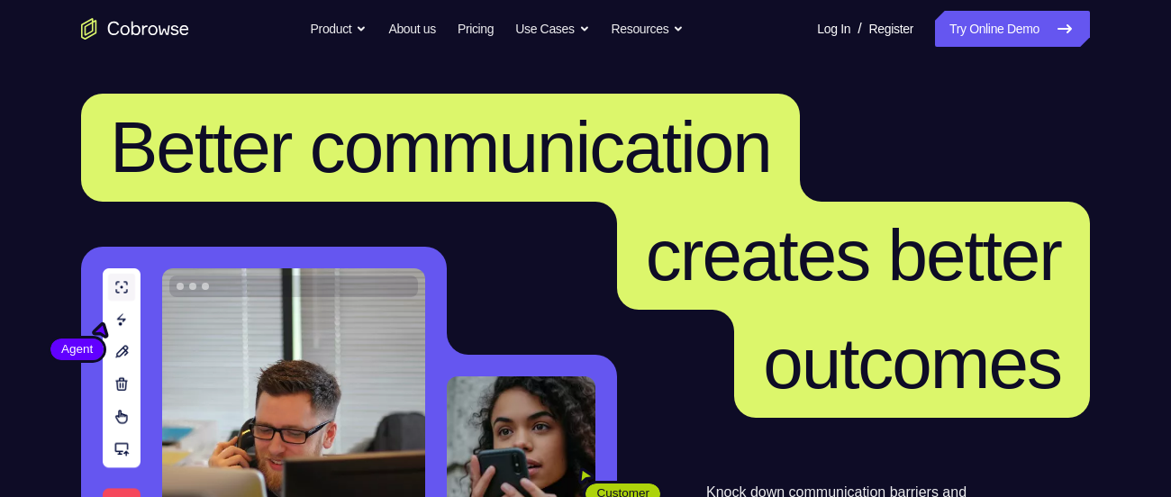 The height and width of the screenshot is (497, 1171). Describe the element at coordinates (833, 29) in the screenshot. I see `a: Log In` at that location.